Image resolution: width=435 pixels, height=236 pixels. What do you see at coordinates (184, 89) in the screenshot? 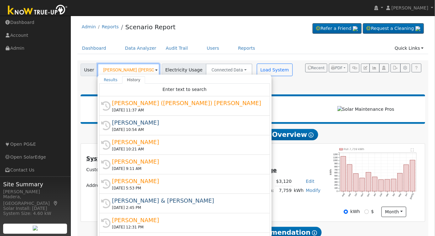
I see `span: Enter text to search` at bounding box center [184, 89].